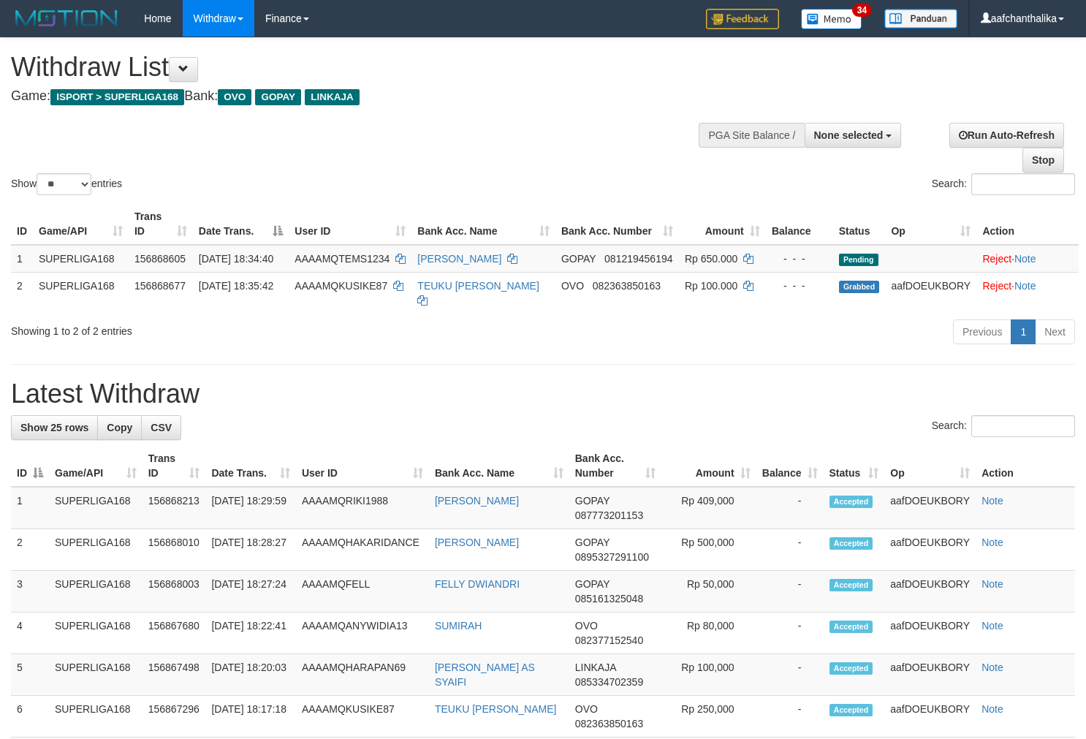 This screenshot has height=739, width=1086. I want to click on span: Copy, so click(119, 428).